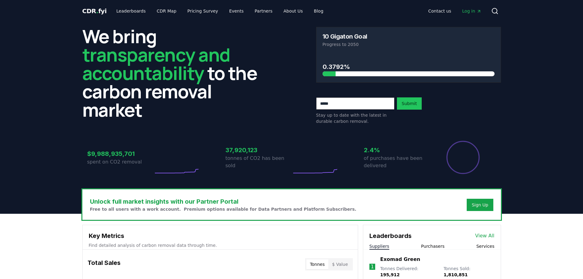  Describe the element at coordinates (220, 245) in the screenshot. I see `p: Find detailed analysis of carbon removal data through time.` at that location.